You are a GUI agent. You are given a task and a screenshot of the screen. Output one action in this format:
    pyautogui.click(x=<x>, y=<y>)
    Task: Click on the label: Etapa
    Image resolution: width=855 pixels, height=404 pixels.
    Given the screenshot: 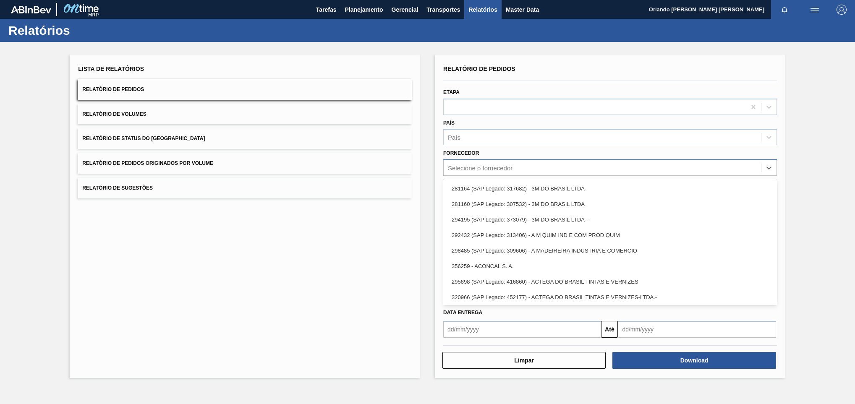 What is the action you would take?
    pyautogui.click(x=451, y=92)
    